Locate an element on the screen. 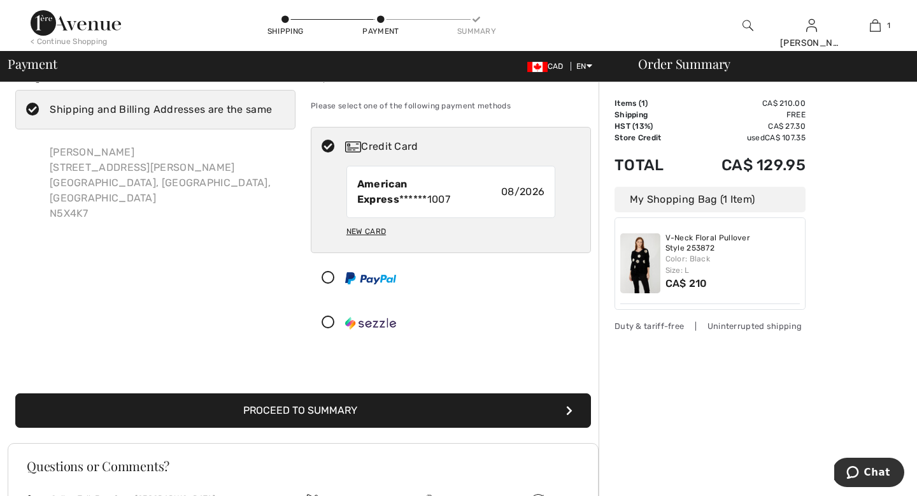 The width and height of the screenshot is (917, 496). span: EN is located at coordinates (584, 66).